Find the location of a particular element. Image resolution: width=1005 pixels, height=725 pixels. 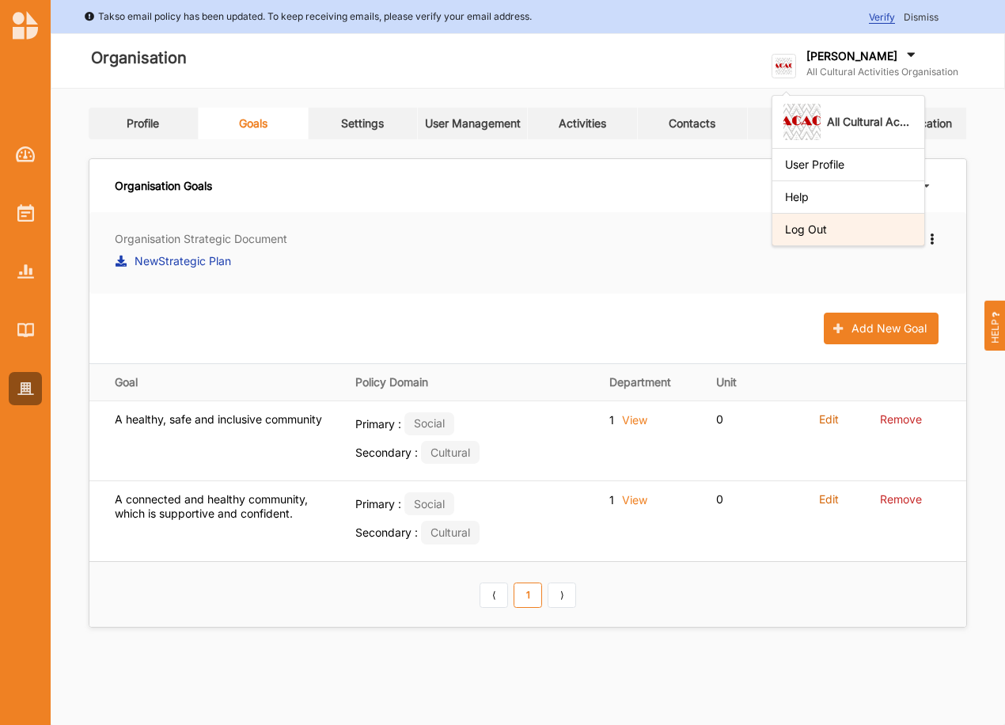

a: NewStrategic Plan is located at coordinates (173, 264).